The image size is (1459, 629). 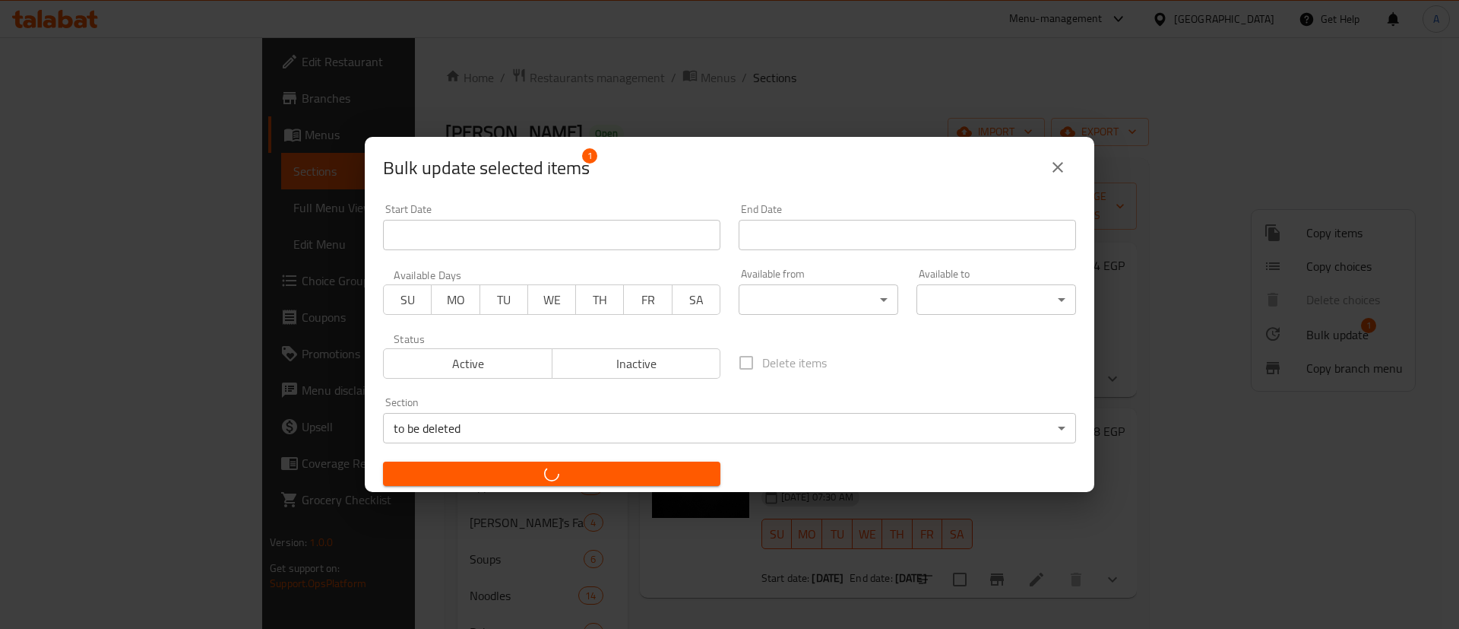 I want to click on span: 1, so click(x=590, y=156).